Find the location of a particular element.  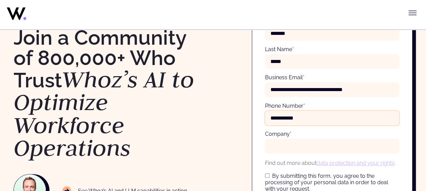

input: By submitting this form, you agree to the processing of your personal data in order to deal with ... is located at coordinates (267, 175).